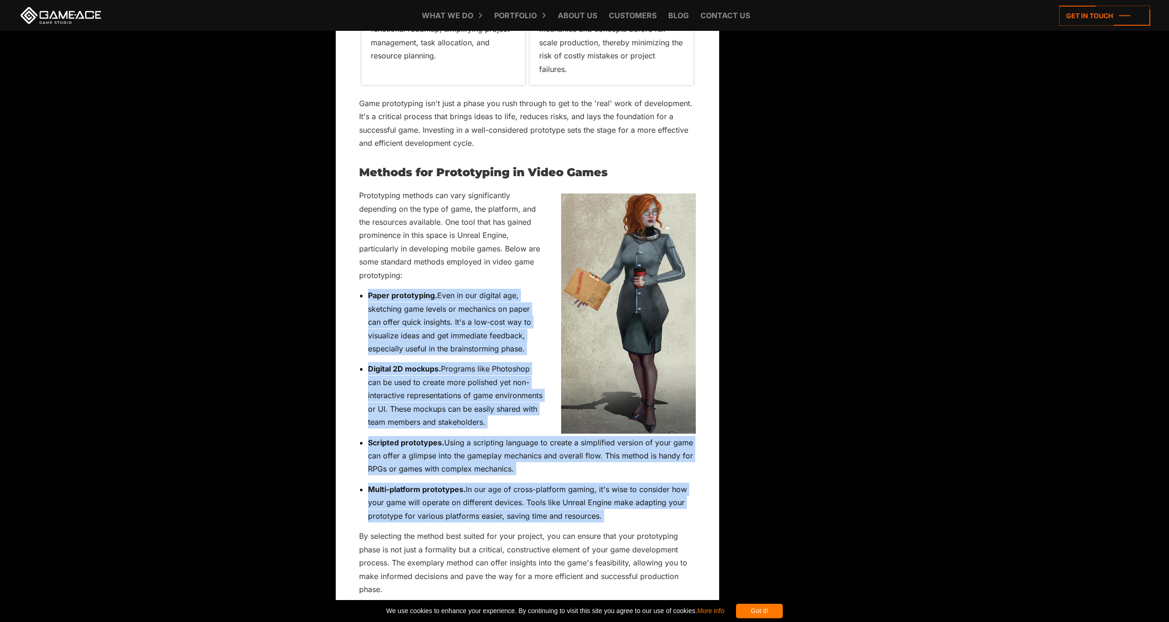 Image resolution: width=1169 pixels, height=622 pixels. Describe the element at coordinates (1105, 15) in the screenshot. I see `a: Get in touch` at that location.